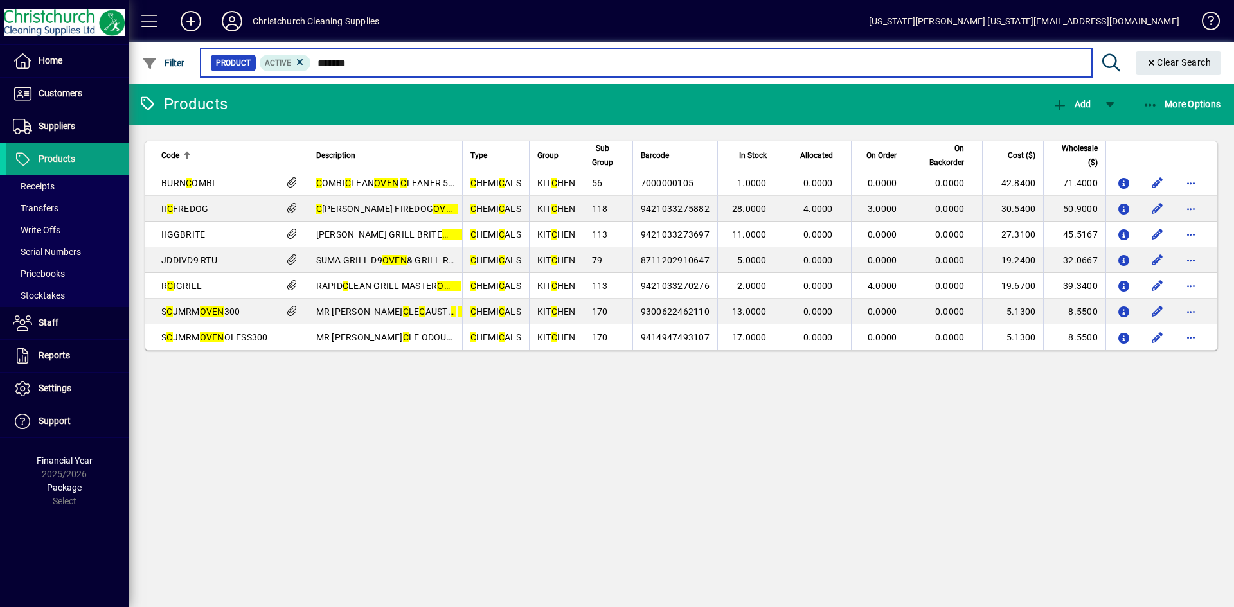  What do you see at coordinates (67, 208) in the screenshot?
I see `a: Transfers` at bounding box center [67, 208].